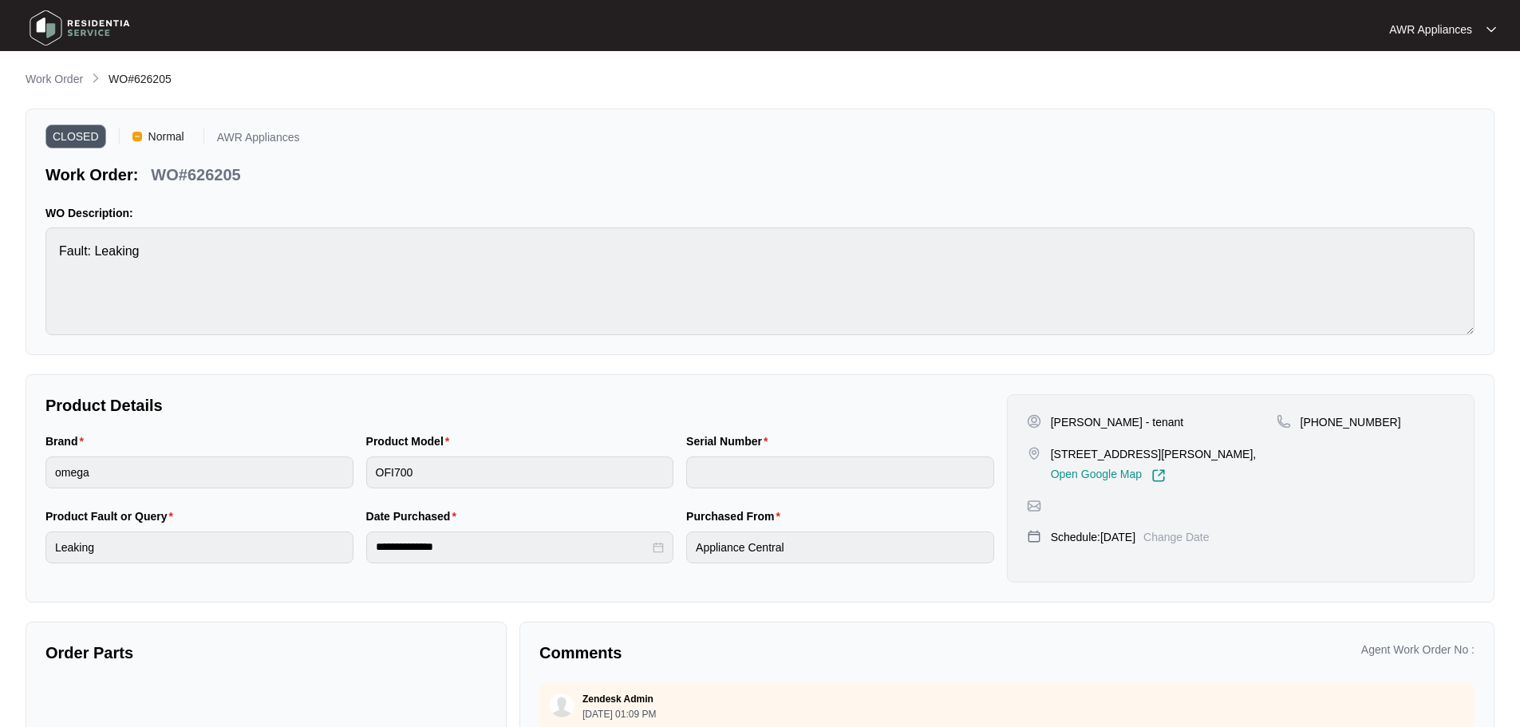  What do you see at coordinates (1176, 537) in the screenshot?
I see `p: Change Date` at bounding box center [1176, 537].